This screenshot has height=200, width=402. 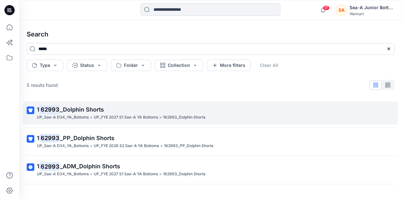 What do you see at coordinates (188, 146) in the screenshot?
I see `p: 162993_PP_Dolphin Shorts` at bounding box center [188, 146].